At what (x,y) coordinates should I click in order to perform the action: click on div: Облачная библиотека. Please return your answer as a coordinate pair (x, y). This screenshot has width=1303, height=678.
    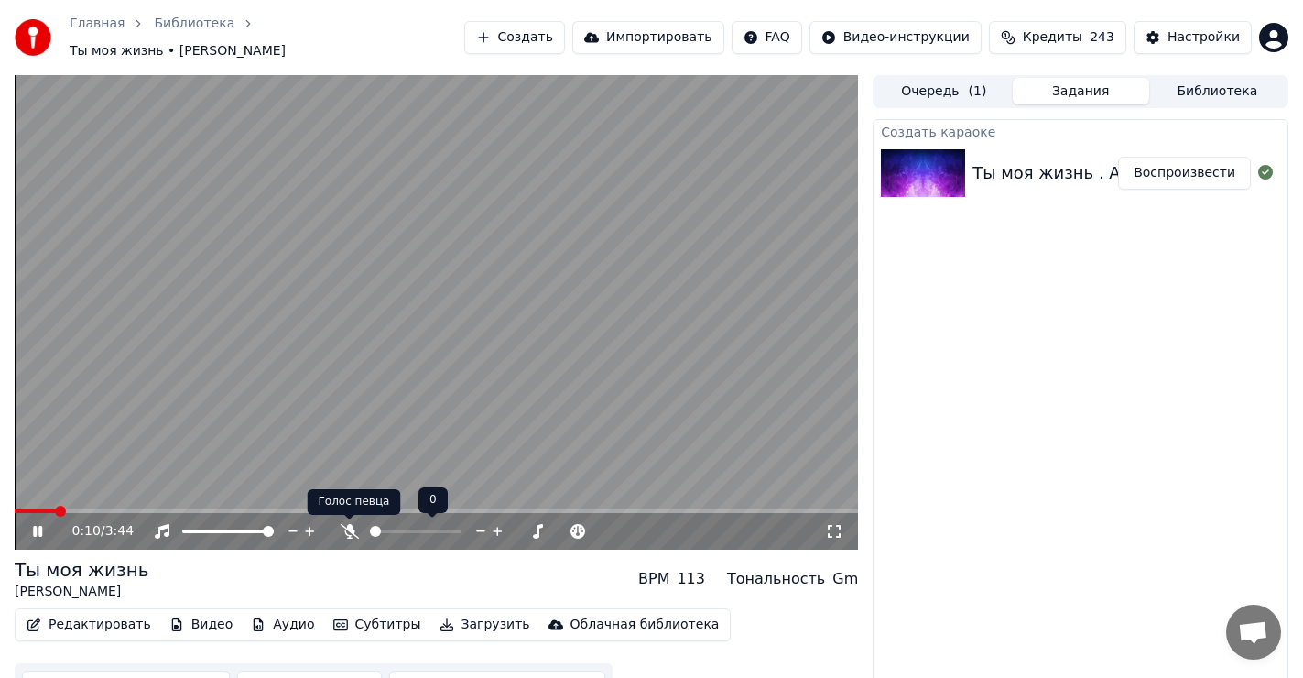
    Looking at the image, I should click on (645, 625).